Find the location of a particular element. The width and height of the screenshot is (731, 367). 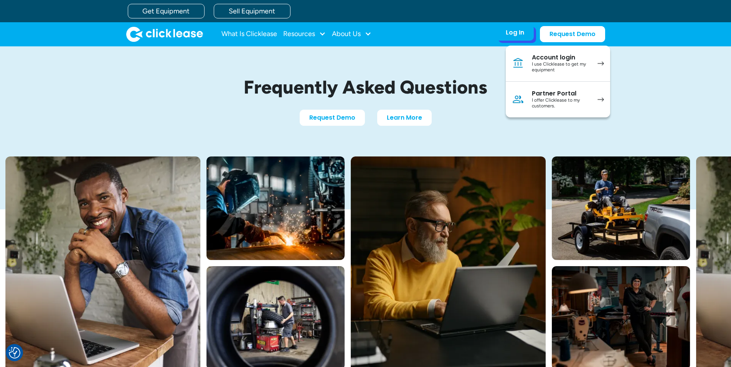

a: Account loginI use Clicklease to get my equipment is located at coordinates (558, 64).